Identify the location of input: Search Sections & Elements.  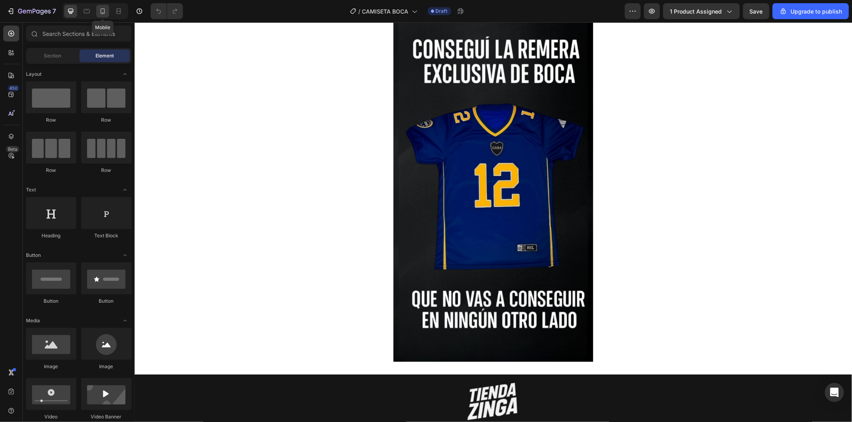
(79, 34).